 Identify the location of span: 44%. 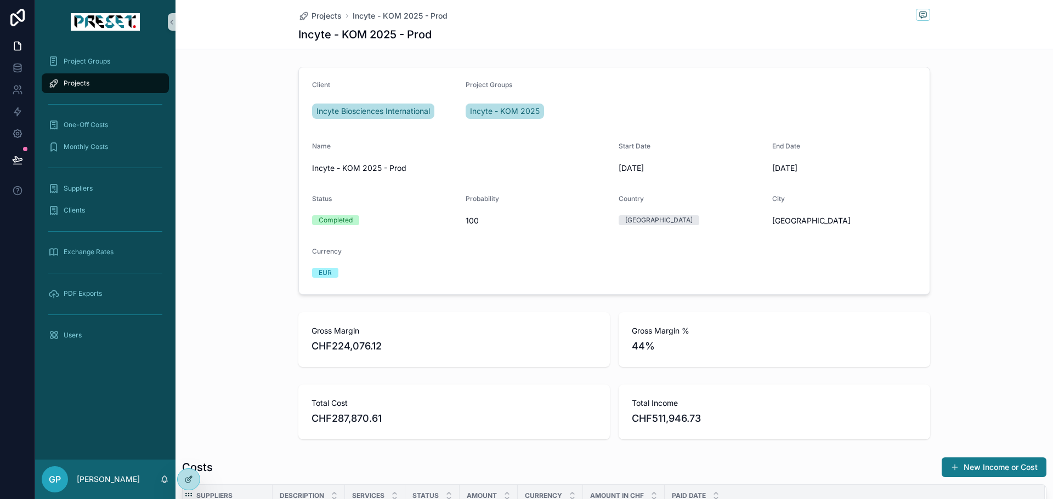
(774, 346).